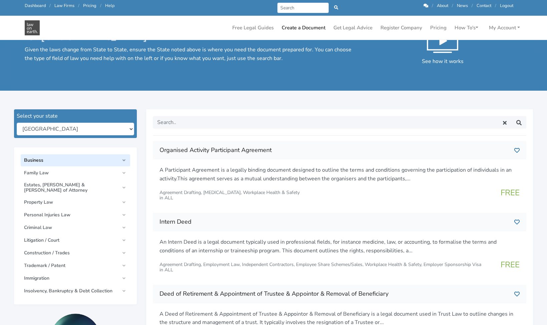 The image size is (547, 325). What do you see at coordinates (110, 6) in the screenshot?
I see `a: Help` at bounding box center [110, 6].